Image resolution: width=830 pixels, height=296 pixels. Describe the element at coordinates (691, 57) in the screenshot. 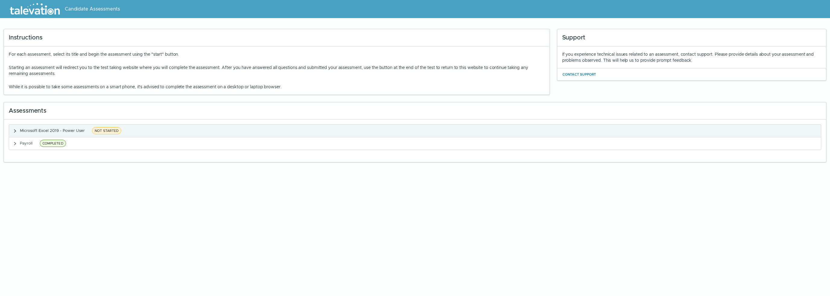

I see `div: If you experience technical issues related to an assessment, contact support. Please provide deta...` at that location.